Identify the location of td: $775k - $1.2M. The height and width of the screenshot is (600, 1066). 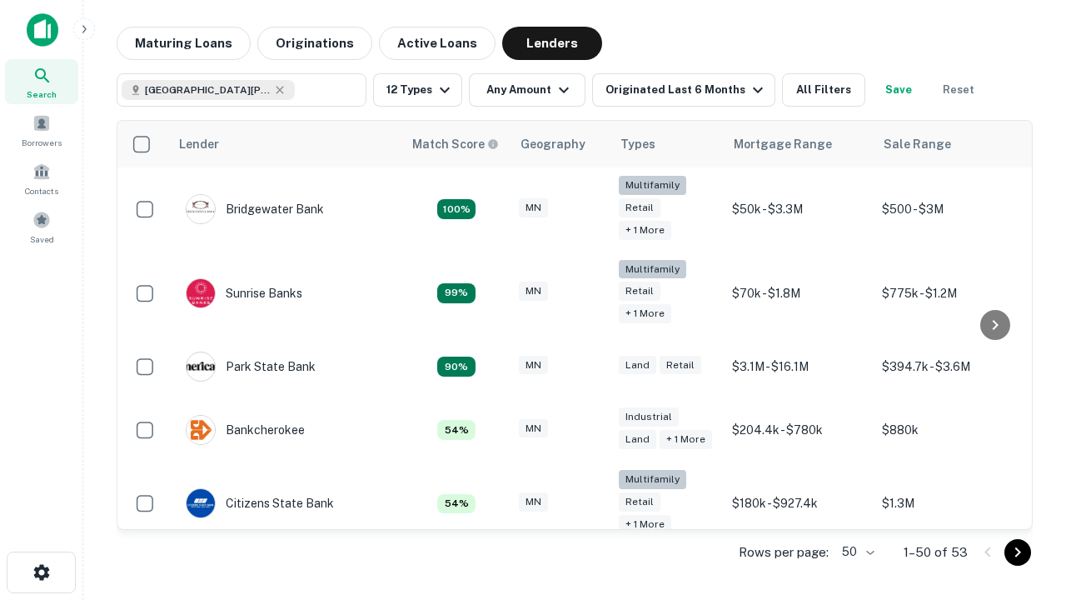
(949, 293).